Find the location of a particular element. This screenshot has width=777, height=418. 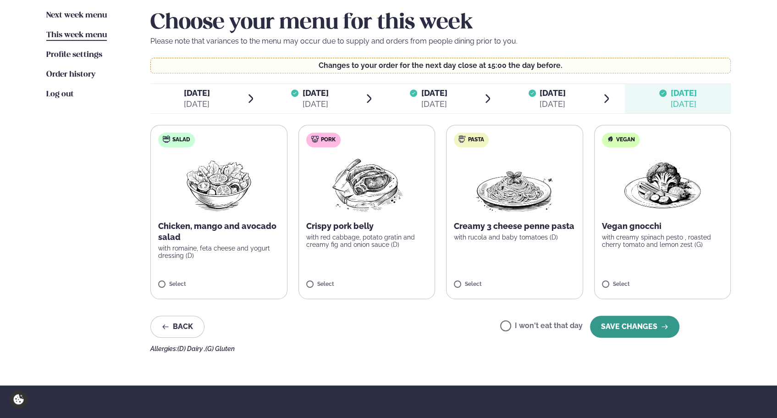

span: Profile settings is located at coordinates (74, 55).